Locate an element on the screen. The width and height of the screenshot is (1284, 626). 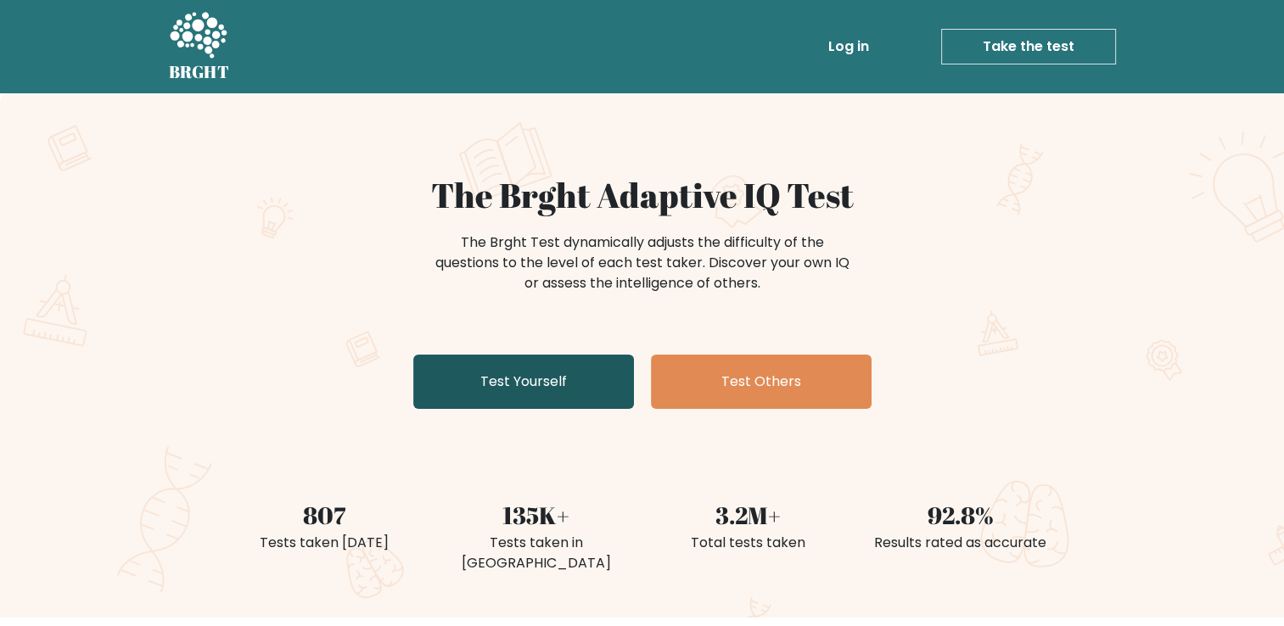
div: Results rated as accurate is located at coordinates (960, 543).